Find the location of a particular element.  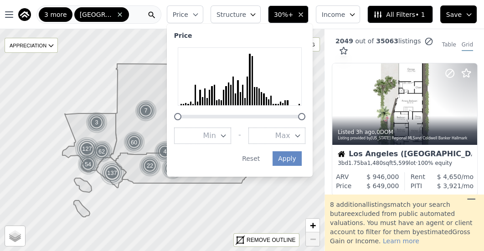

div: 3 is located at coordinates (97, 123).